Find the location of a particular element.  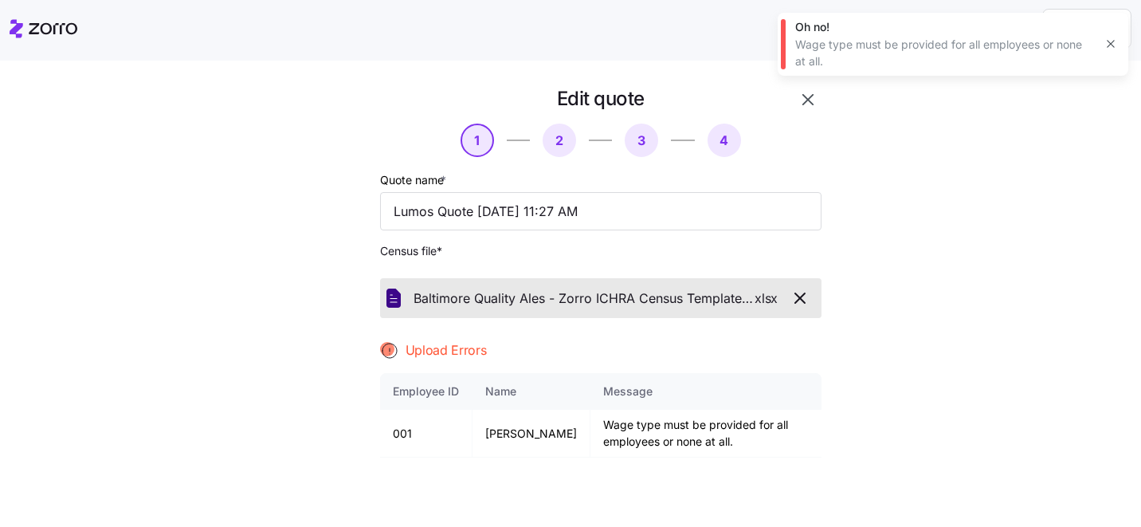

input: Quote name is located at coordinates (601, 211).